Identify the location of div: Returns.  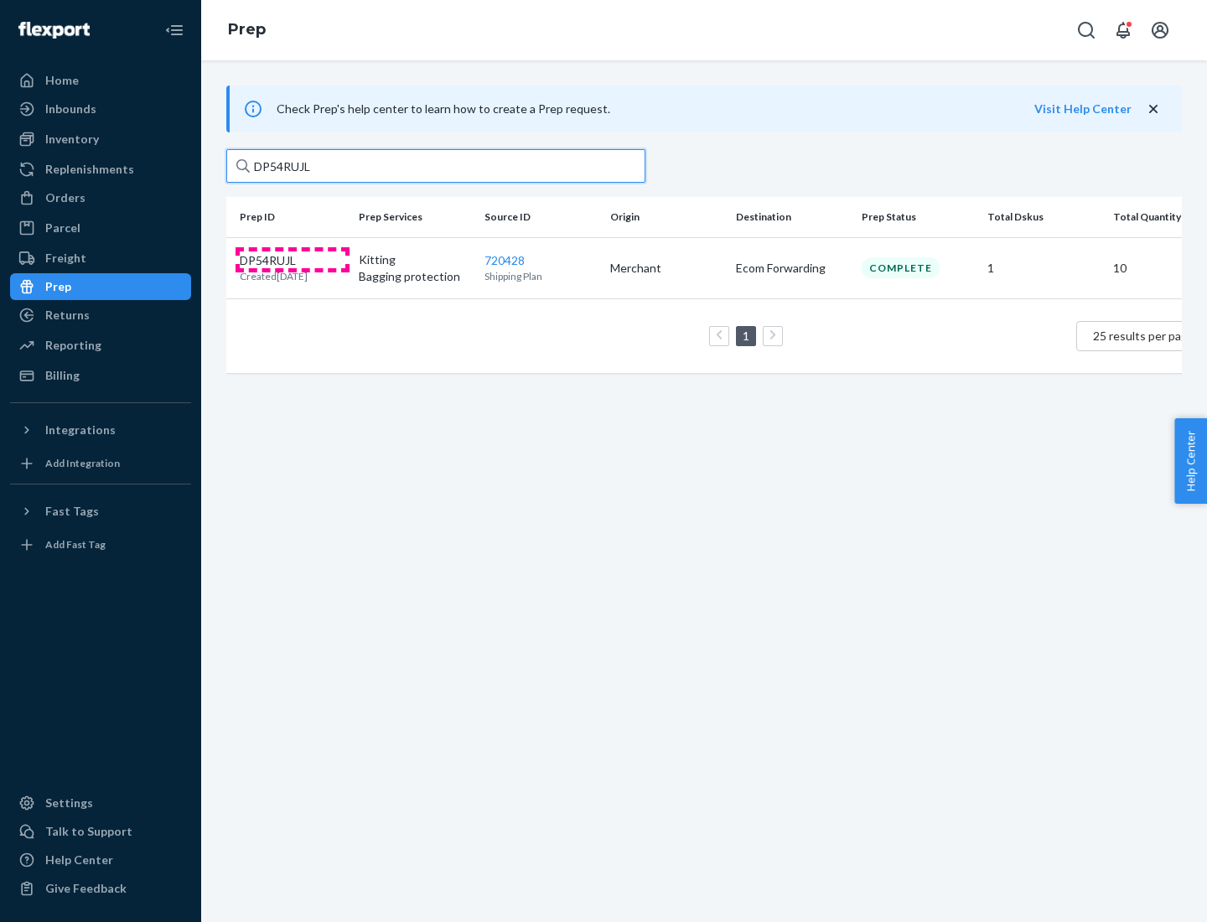
(67, 315).